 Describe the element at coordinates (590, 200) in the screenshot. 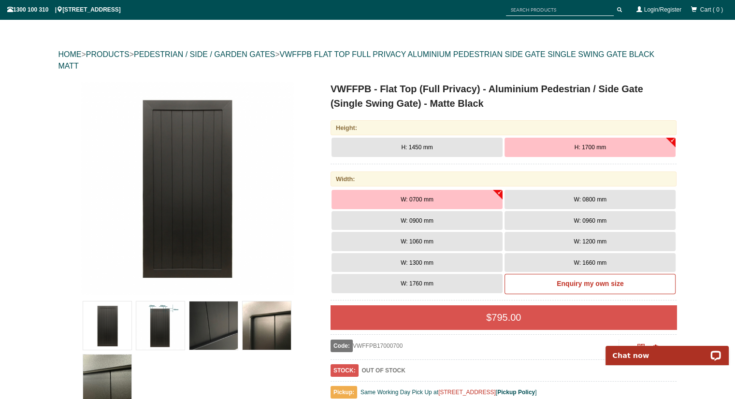

I see `button: W: 0800 mm` at that location.